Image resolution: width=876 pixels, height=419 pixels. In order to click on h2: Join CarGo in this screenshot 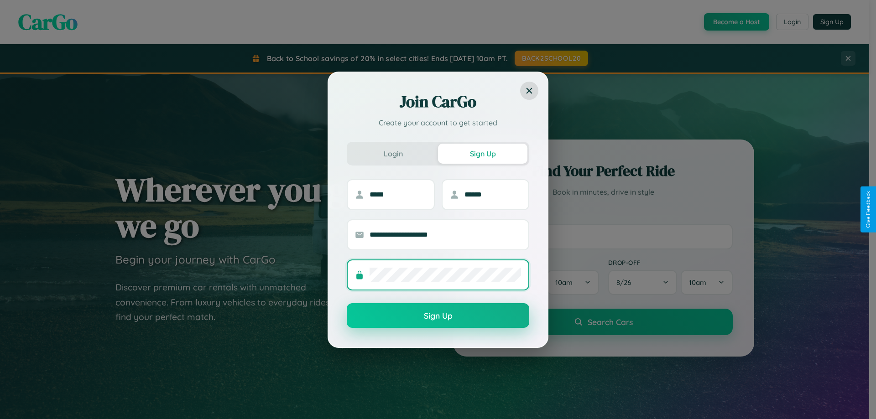, I will do `click(438, 102)`.